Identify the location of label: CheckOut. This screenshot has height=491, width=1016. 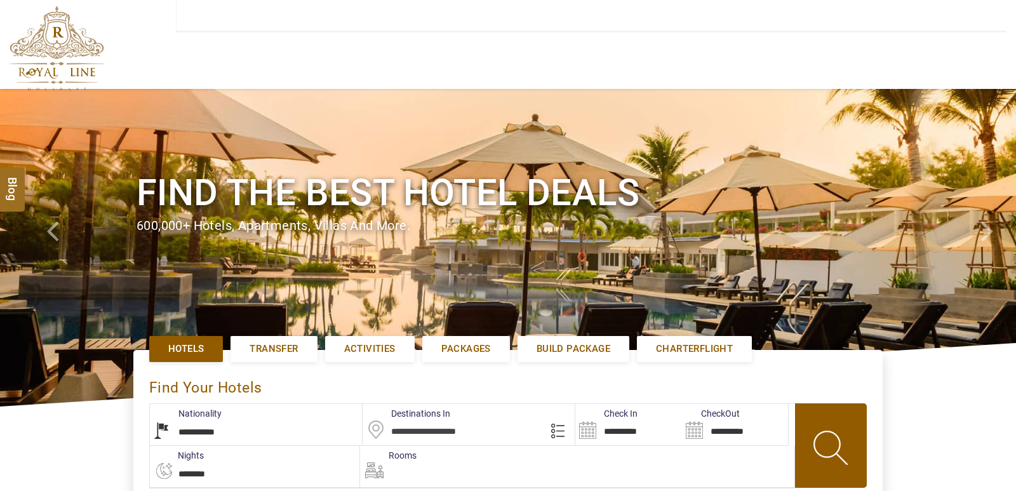
(710, 413).